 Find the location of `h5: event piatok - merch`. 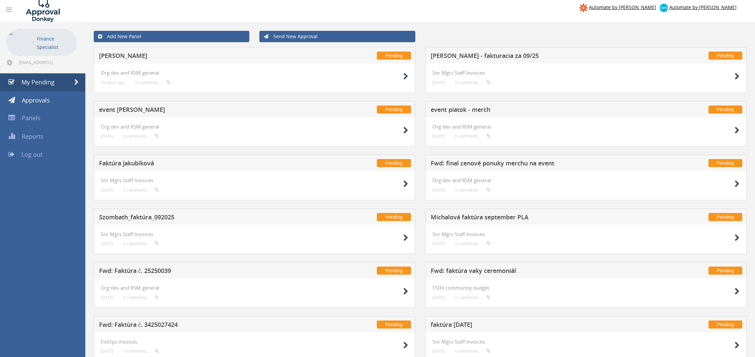

h5: event piatok - merch is located at coordinates (540, 110).